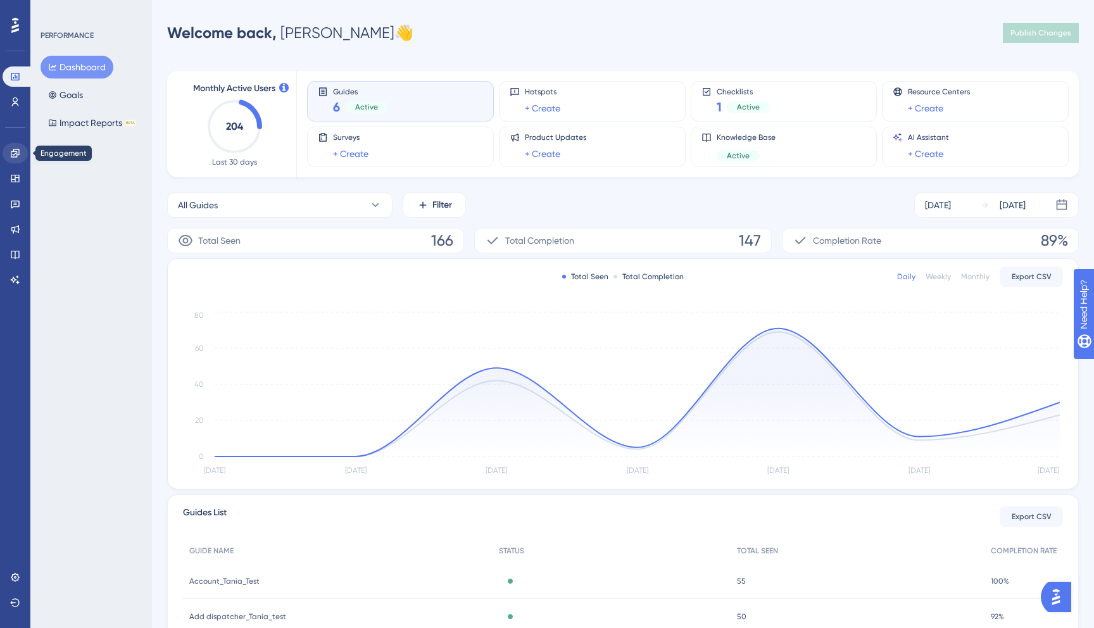  What do you see at coordinates (235, 126) in the screenshot?
I see `text: 204` at bounding box center [235, 126].